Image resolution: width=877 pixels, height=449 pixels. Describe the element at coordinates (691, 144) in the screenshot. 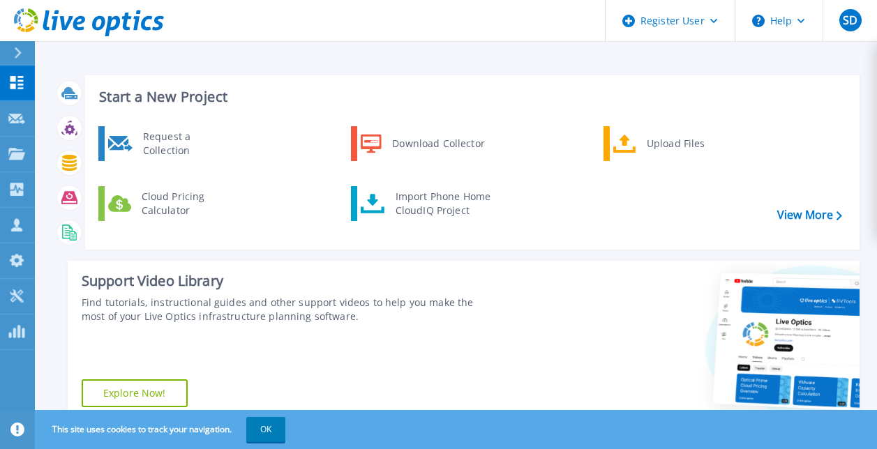

I see `div: Upload Files` at that location.